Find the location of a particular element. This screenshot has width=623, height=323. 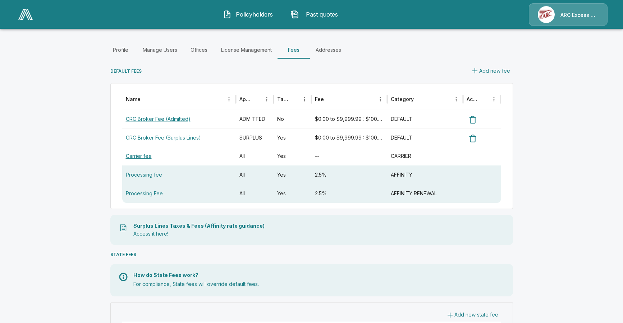

div: Applies to is located at coordinates (245, 99).